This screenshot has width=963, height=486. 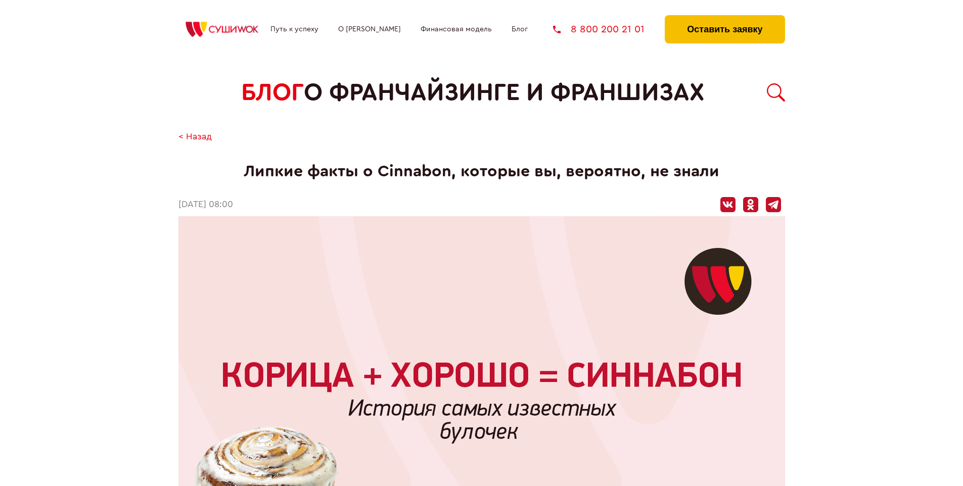 What do you see at coordinates (294, 29) in the screenshot?
I see `a: Путь к успеху` at bounding box center [294, 29].